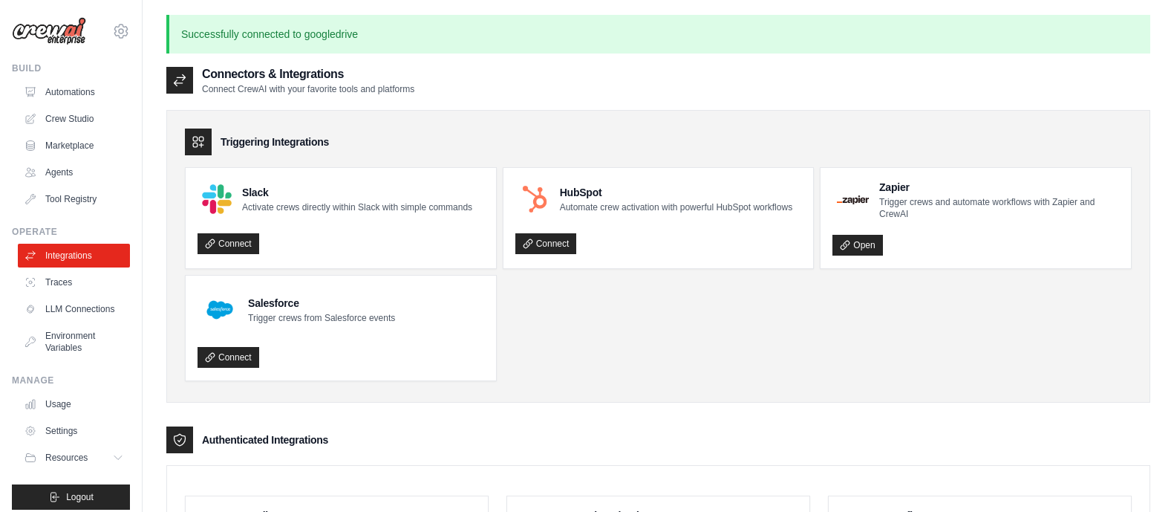 The image size is (1174, 512). I want to click on a: Open, so click(857, 245).